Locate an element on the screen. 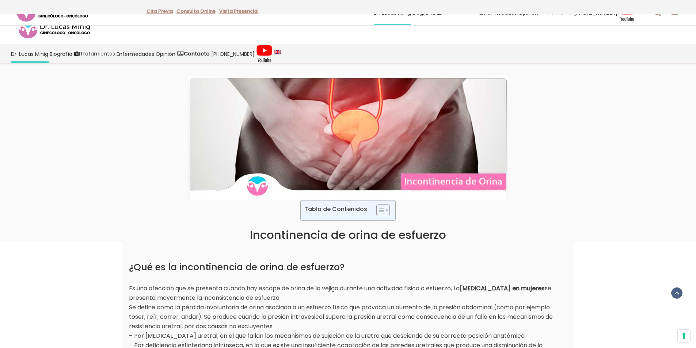 The height and width of the screenshot is (348, 696). h2: ¿Qué es la incontinencia de orina de esfuerzo? is located at coordinates (348, 268).